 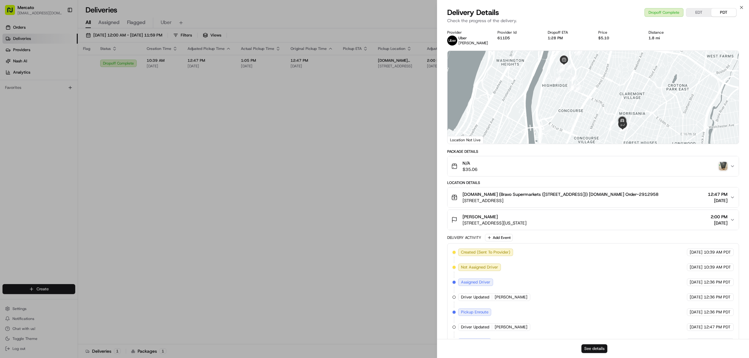 I want to click on div: Price, so click(x=618, y=32).